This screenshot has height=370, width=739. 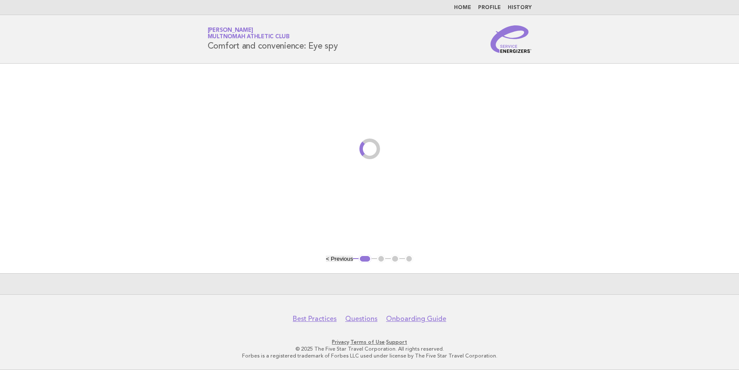 What do you see at coordinates (249, 37) in the screenshot?
I see `span: Multnomah Athletic Club` at bounding box center [249, 37].